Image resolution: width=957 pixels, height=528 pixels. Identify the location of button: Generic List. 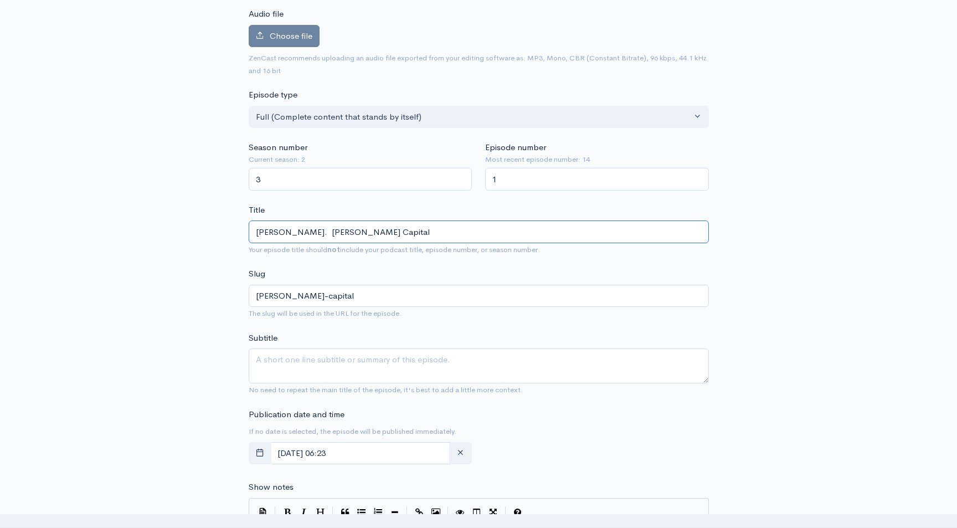
(362, 512).